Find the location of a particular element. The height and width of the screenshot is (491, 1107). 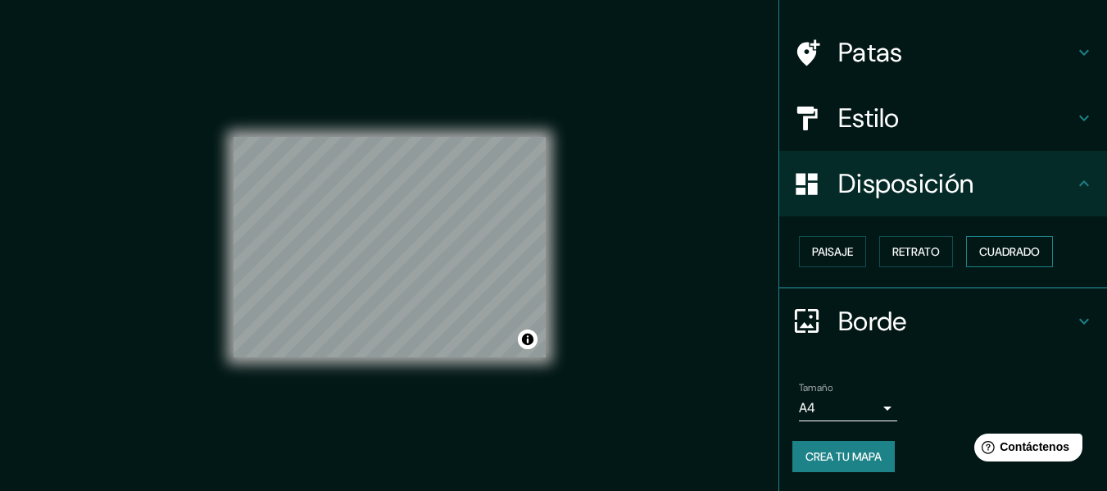

div: Estilo is located at coordinates (943, 118).